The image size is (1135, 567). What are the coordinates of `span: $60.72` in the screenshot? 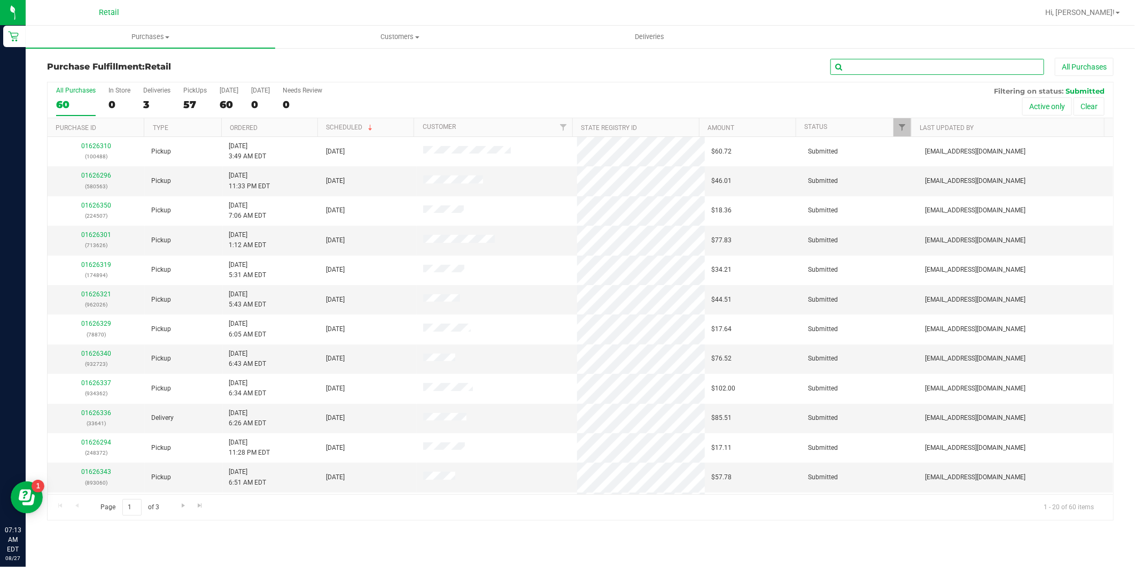 It's located at (722, 151).